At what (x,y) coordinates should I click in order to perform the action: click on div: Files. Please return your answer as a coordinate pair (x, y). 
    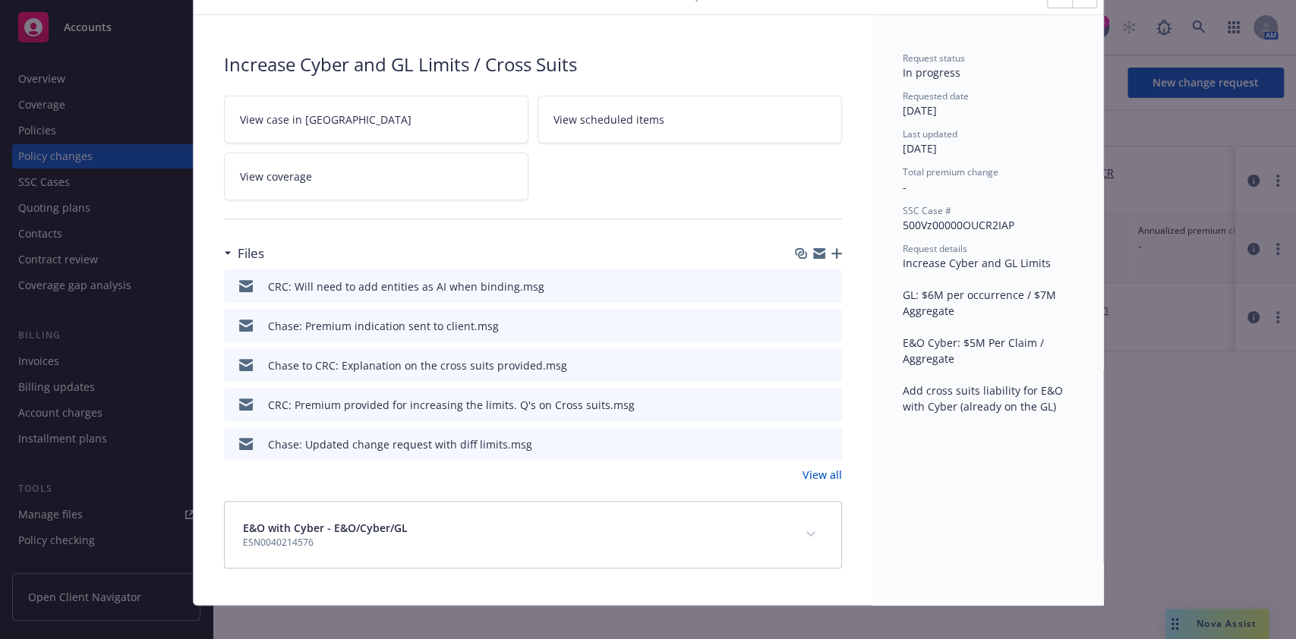
    Looking at the image, I should click on (244, 254).